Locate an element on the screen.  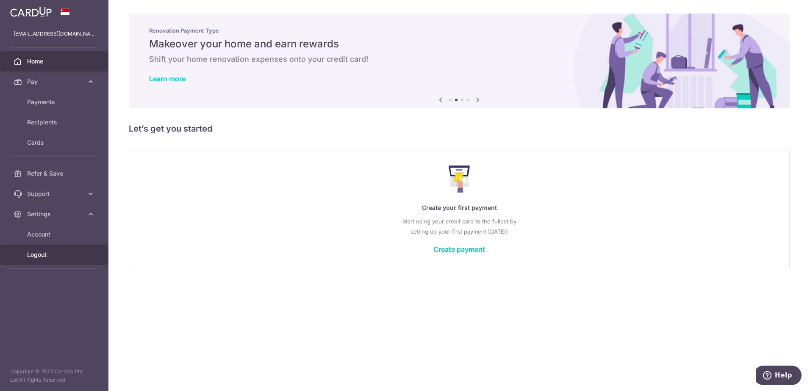
h5: Let’s get you started is located at coordinates (459, 129).